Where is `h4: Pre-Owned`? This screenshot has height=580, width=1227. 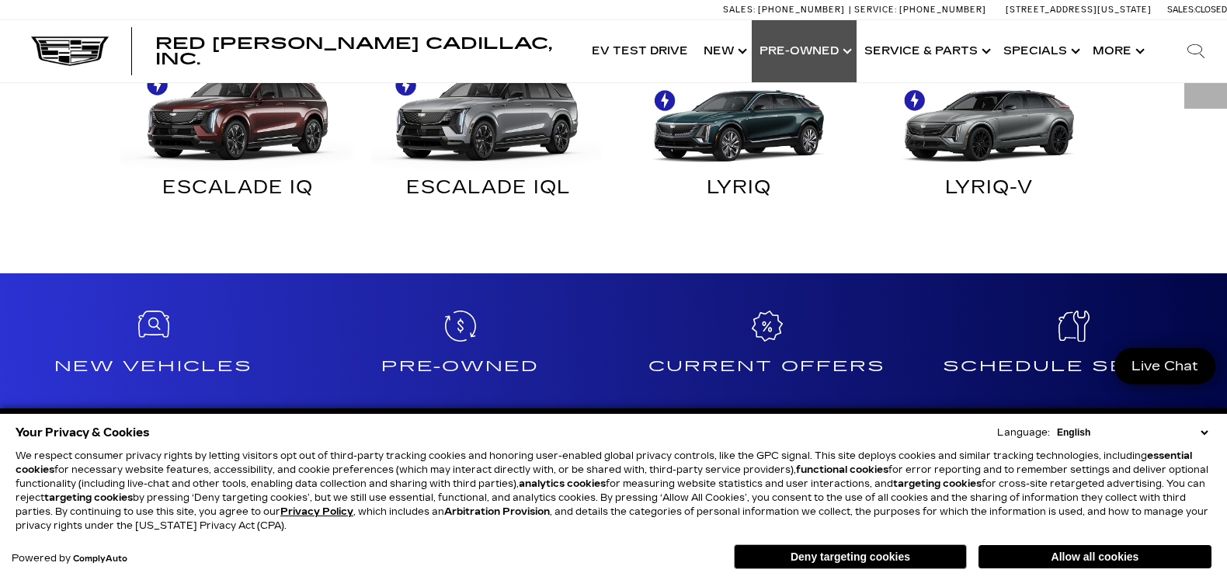 h4: Pre-Owned is located at coordinates (460, 367).